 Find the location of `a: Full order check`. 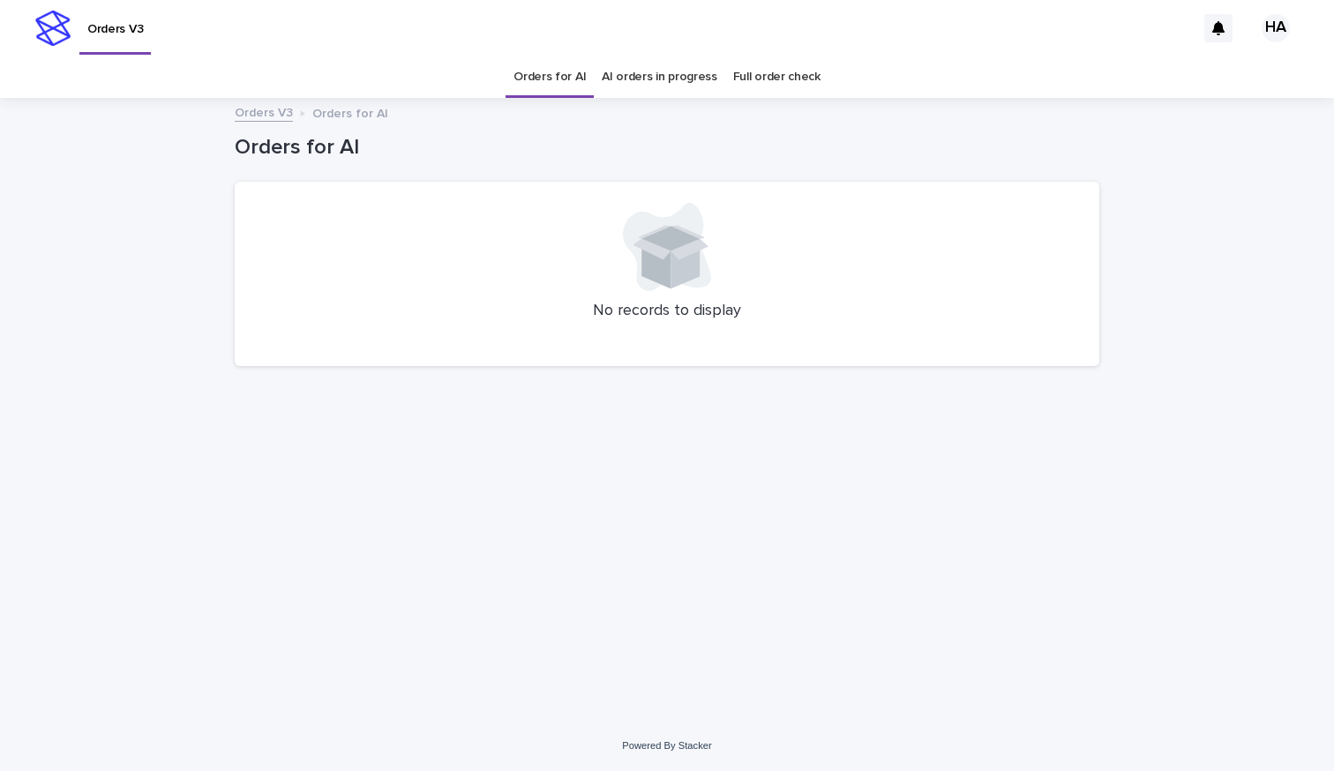

a: Full order check is located at coordinates (776, 77).